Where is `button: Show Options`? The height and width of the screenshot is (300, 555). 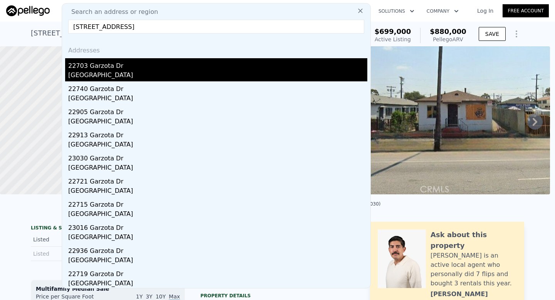 button: Show Options is located at coordinates (516, 34).